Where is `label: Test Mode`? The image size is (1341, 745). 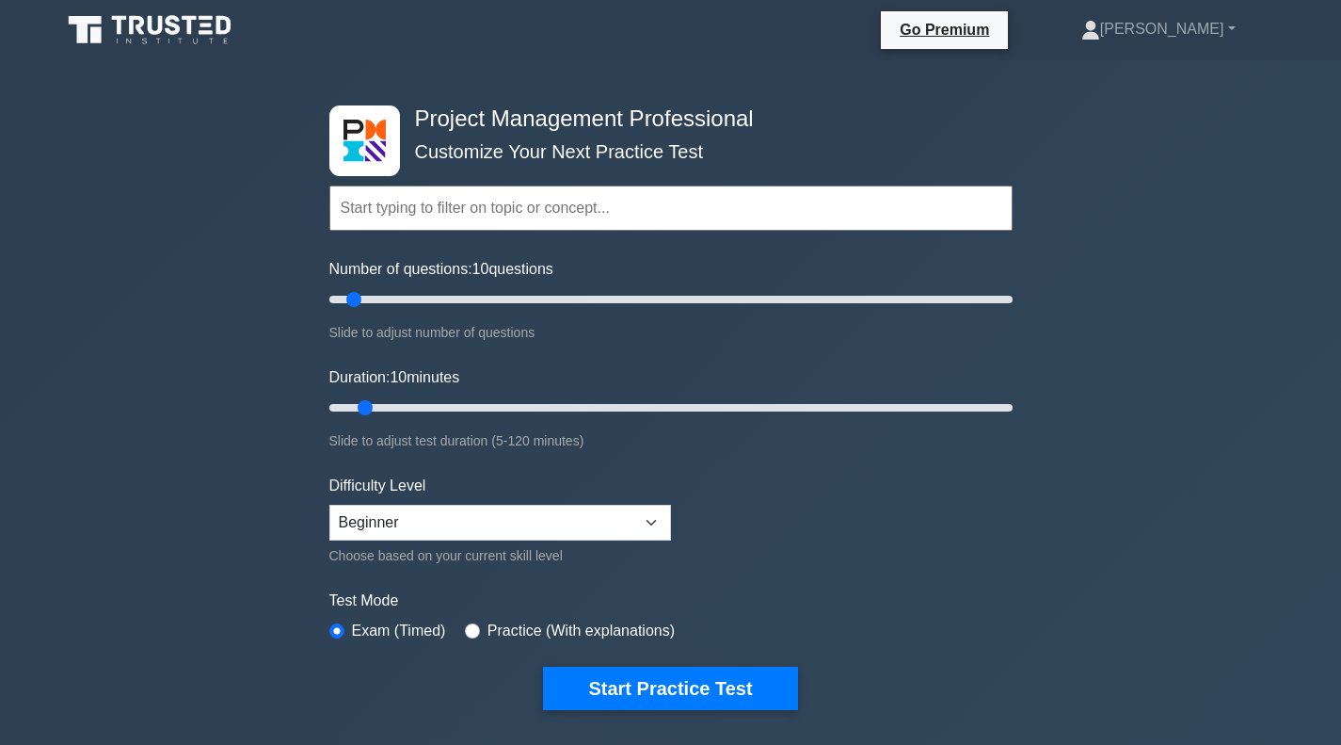 label: Test Mode is located at coordinates (671, 600).